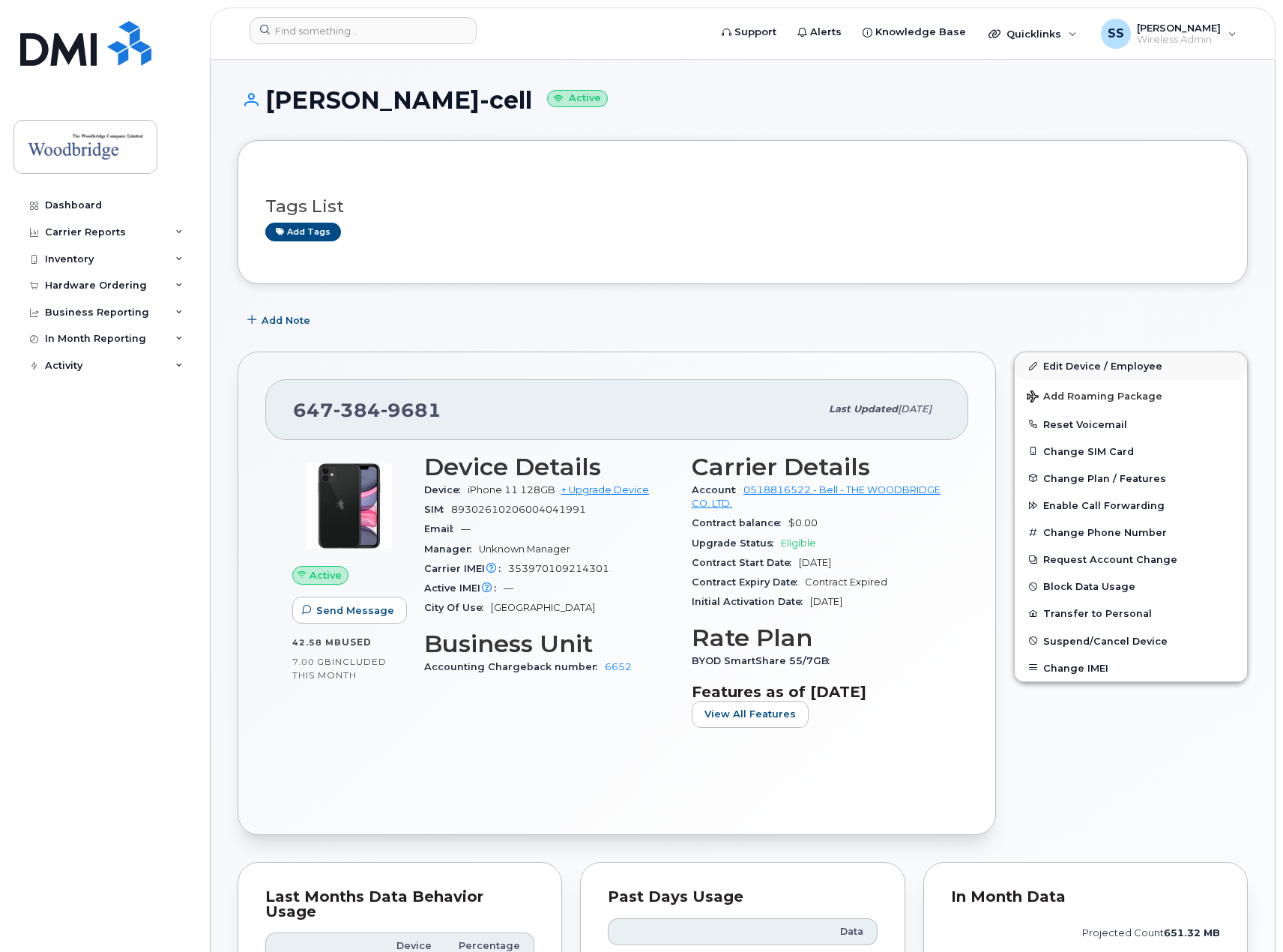 Image resolution: width=1283 pixels, height=952 pixels. What do you see at coordinates (1130, 641) in the screenshot?
I see `button: Suspend/Cancel Device` at bounding box center [1130, 641].